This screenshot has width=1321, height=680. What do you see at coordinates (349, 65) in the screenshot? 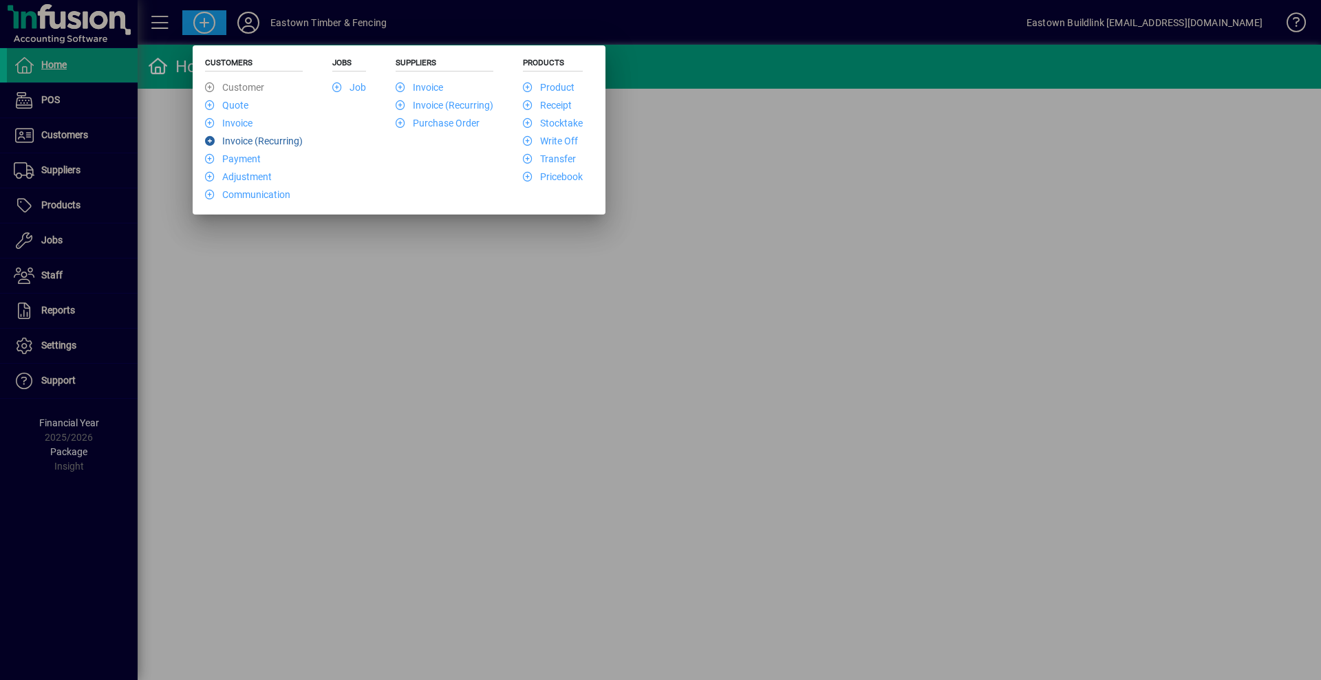
I see `h5: Jobs` at bounding box center [349, 65].